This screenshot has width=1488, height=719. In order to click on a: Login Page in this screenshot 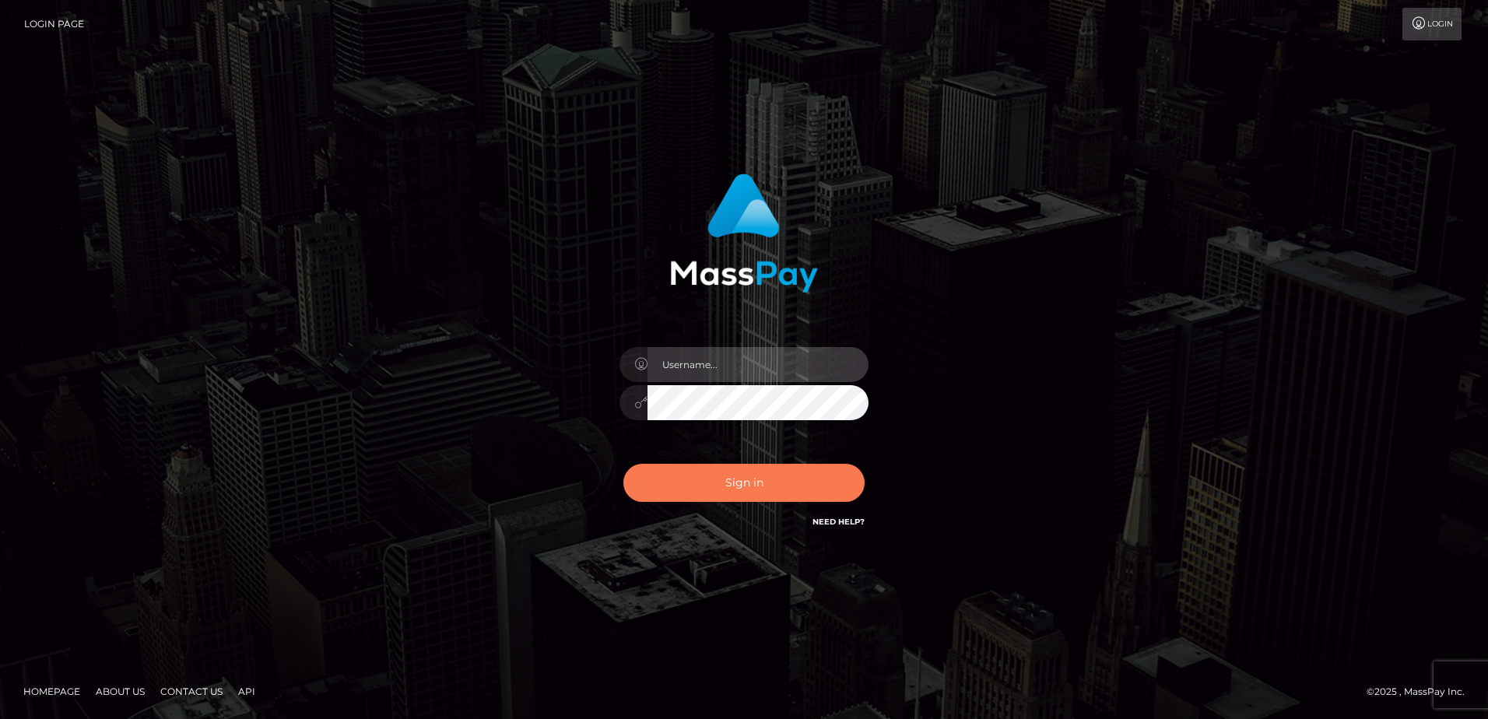, I will do `click(54, 24)`.